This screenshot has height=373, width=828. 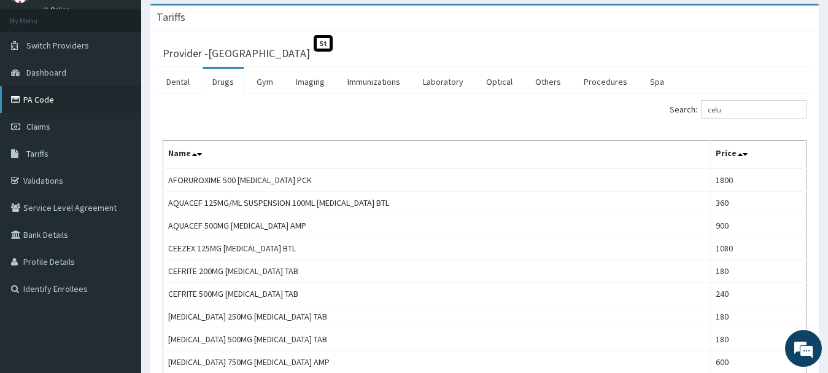 I want to click on label: Search:, so click(x=738, y=109).